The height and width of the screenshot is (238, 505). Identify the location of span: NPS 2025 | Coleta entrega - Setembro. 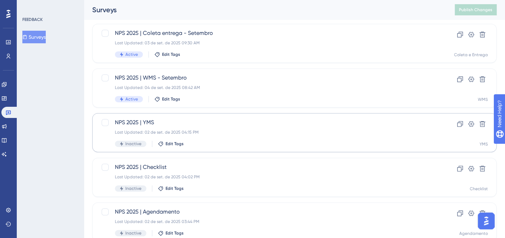
(266, 33).